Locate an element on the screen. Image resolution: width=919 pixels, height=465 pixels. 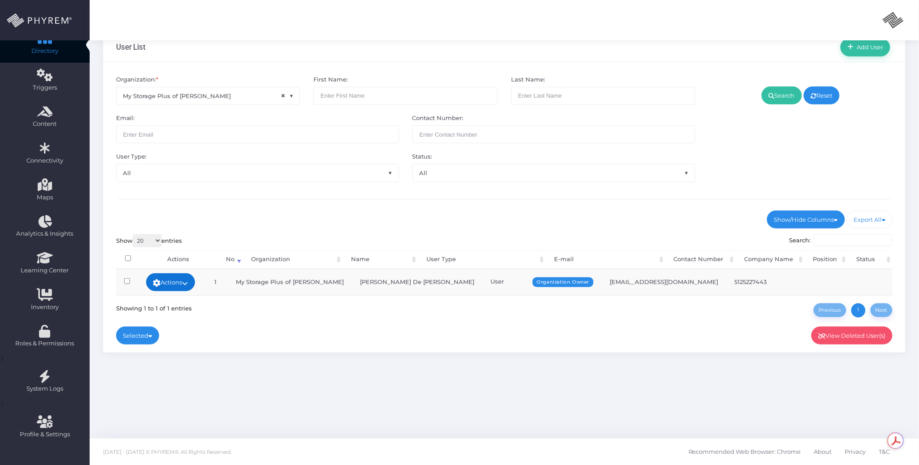
span: Roles & Permissions is located at coordinates (45, 344).